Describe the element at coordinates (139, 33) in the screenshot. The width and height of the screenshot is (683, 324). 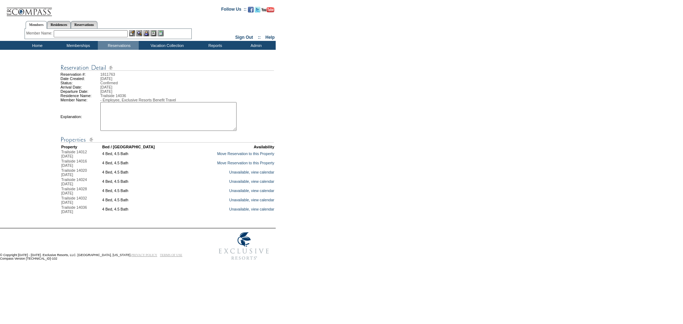
I see `img: View` at that location.